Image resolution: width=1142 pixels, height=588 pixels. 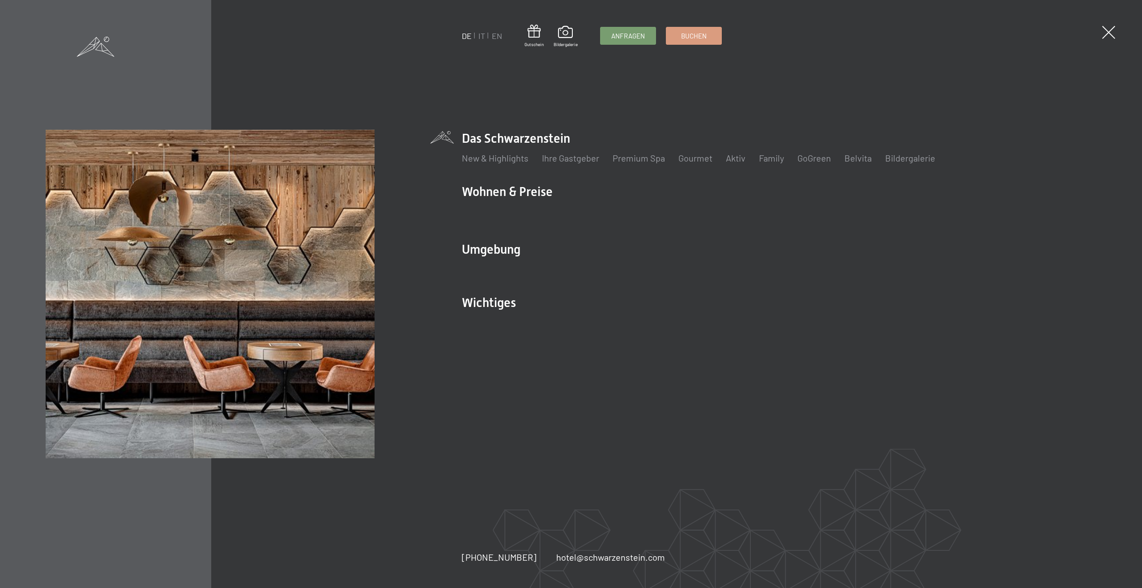 I want to click on a: Premium Spa, so click(x=639, y=158).